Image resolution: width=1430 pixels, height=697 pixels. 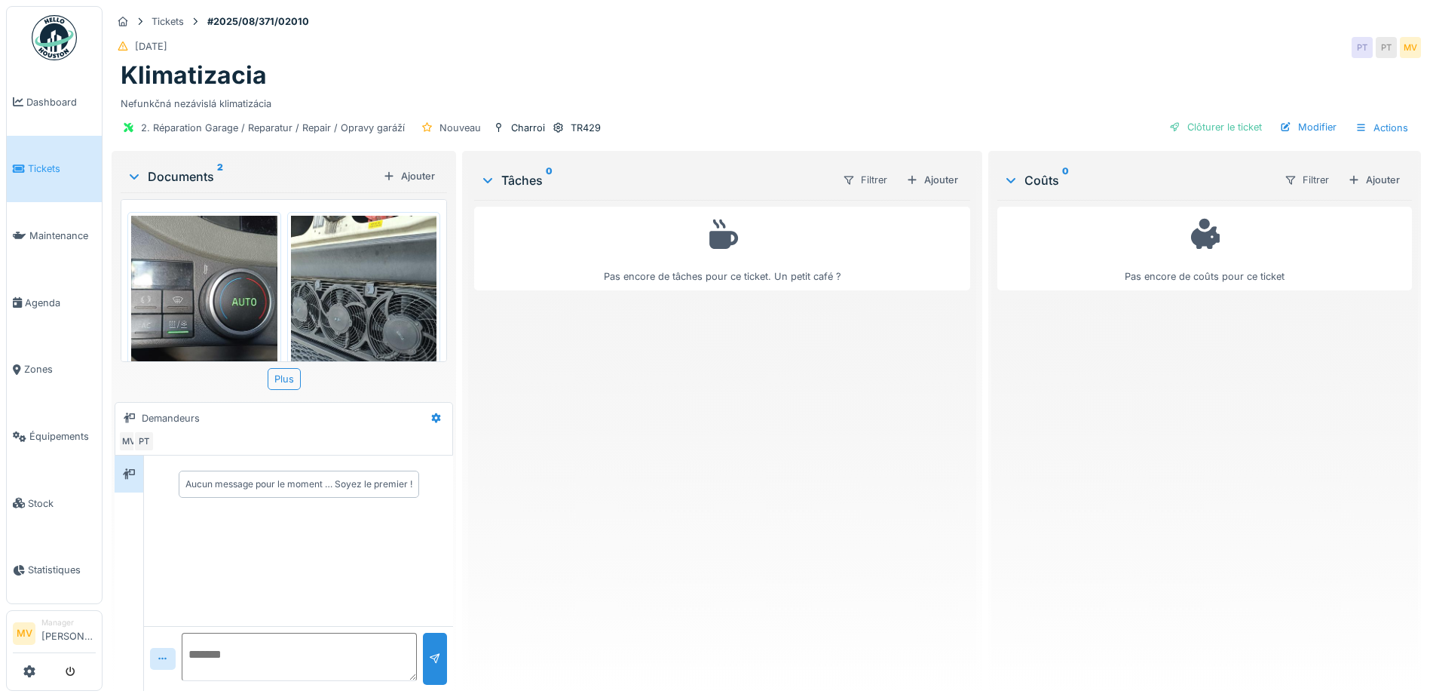 I want to click on span: Tickets, so click(x=62, y=168).